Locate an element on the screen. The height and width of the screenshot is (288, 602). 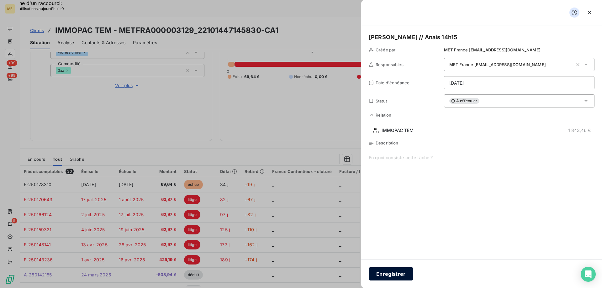
button: IMMOPAC TEM1 843,46 € is located at coordinates (482, 130).